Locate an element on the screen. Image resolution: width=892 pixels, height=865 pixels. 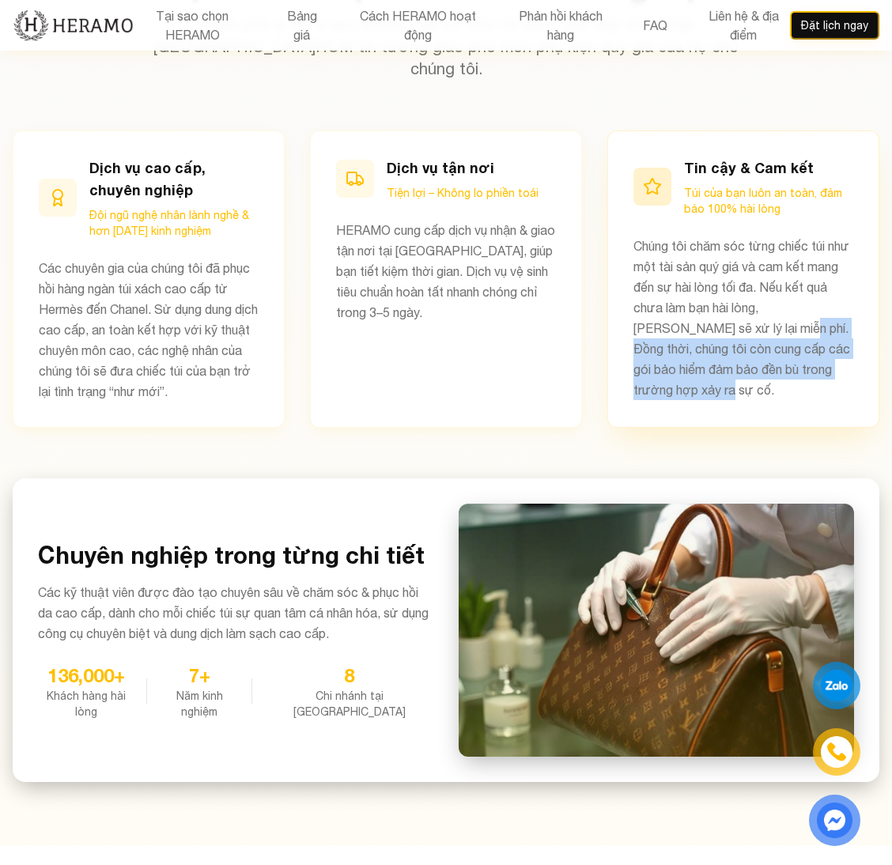
button: Liên hệ & địa điểm is located at coordinates (743, 25).